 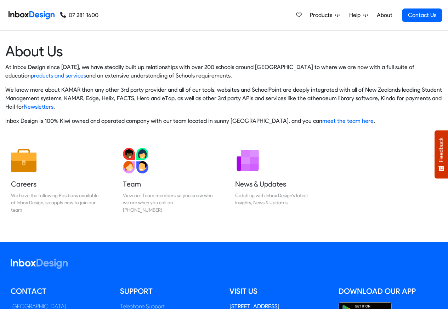 I want to click on div: We have the following Positions available at Inbox Design, so apply now to join our team, so click(x=56, y=203).